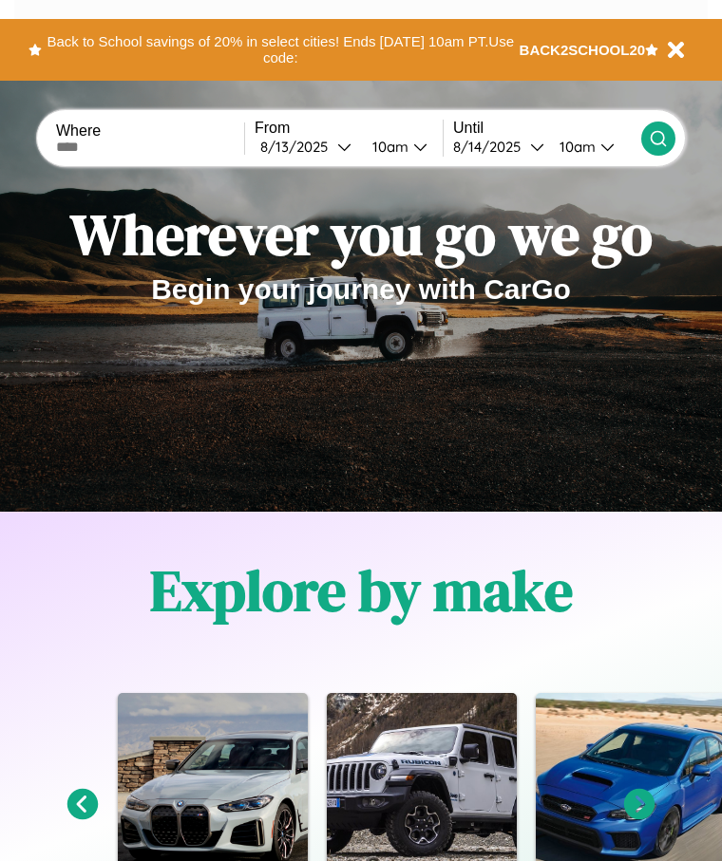 Image resolution: width=722 pixels, height=861 pixels. I want to click on div: 8 / 13 / 2025, so click(298, 146).